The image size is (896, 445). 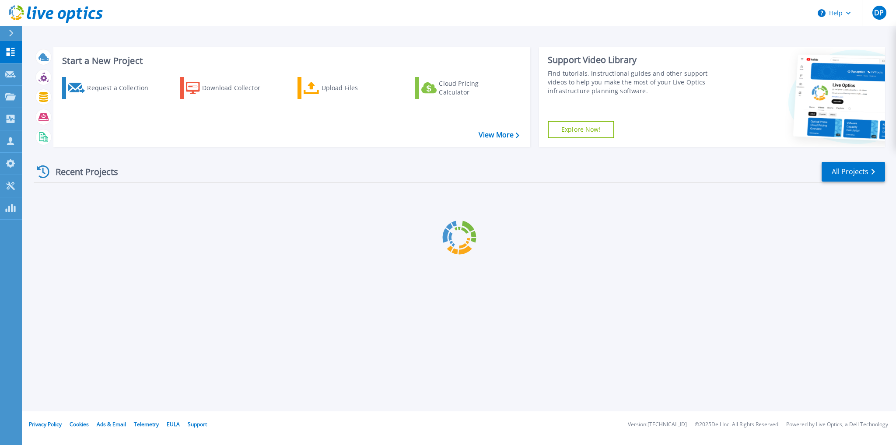 What do you see at coordinates (146, 424) in the screenshot?
I see `a: Telemetry` at bounding box center [146, 424].